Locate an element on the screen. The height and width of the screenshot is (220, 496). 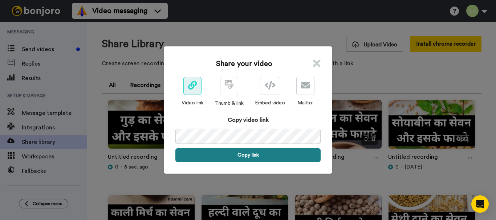
div: Thumb & link is located at coordinates (229, 103).